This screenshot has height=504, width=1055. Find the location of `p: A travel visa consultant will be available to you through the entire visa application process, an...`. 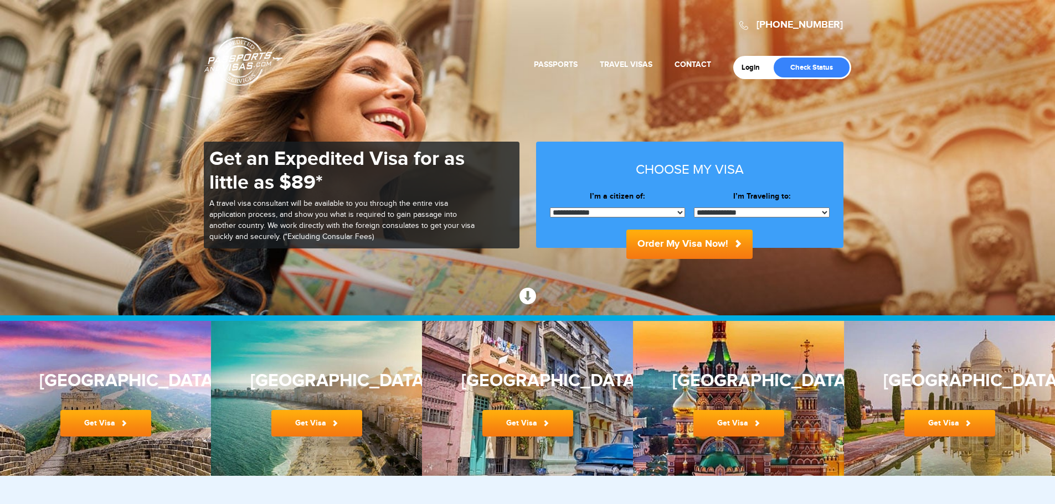

p: A travel visa consultant will be available to you through the entire visa application process, an... is located at coordinates (342, 221).